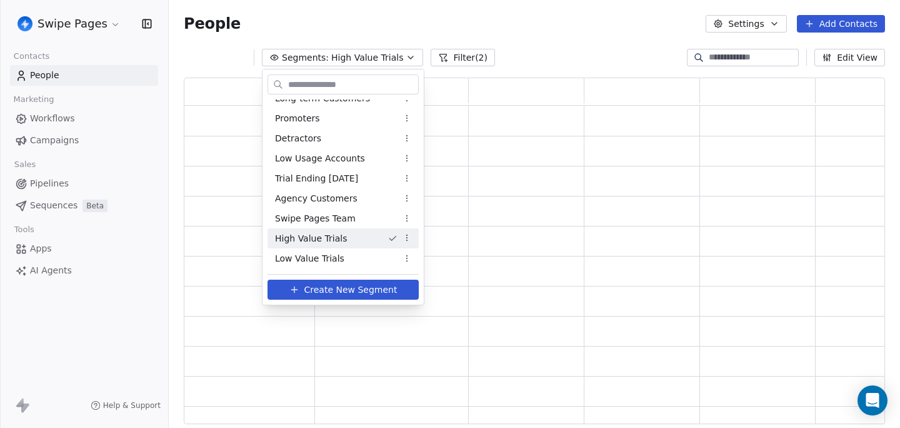  What do you see at coordinates (315, 218) in the screenshot?
I see `span: Swipe Pages Team` at bounding box center [315, 218].